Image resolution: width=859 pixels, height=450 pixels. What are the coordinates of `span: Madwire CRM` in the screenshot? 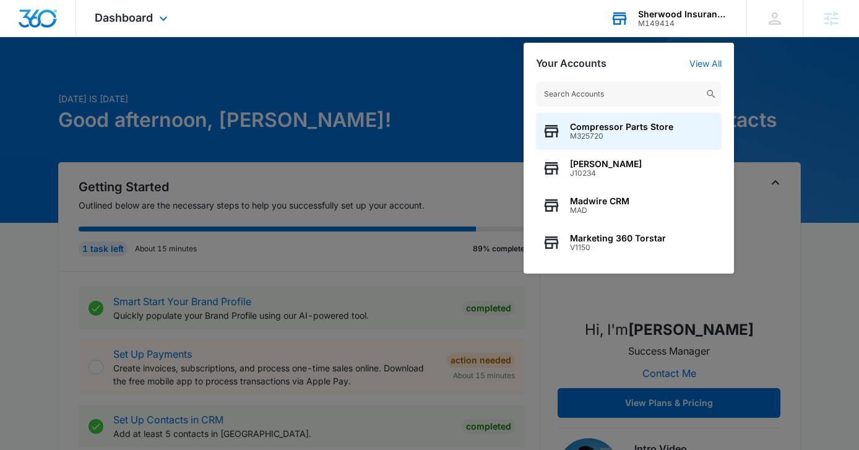 It's located at (600, 201).